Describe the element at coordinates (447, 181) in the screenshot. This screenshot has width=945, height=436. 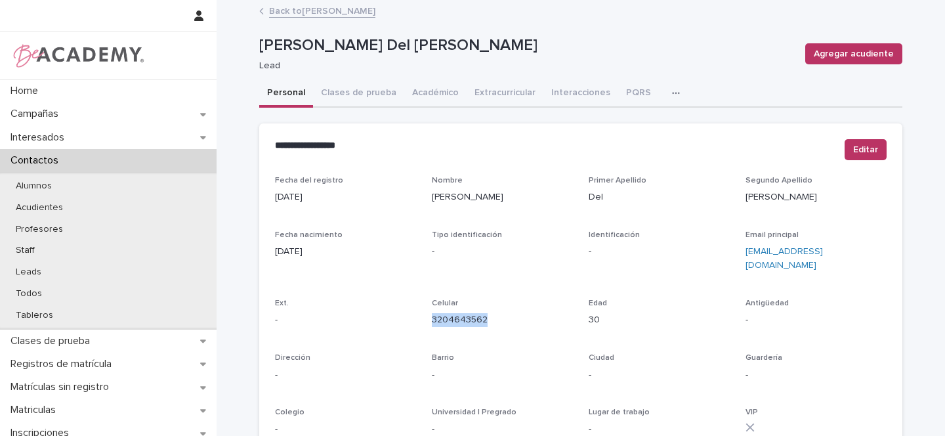
I see `span: Nombre` at that location.